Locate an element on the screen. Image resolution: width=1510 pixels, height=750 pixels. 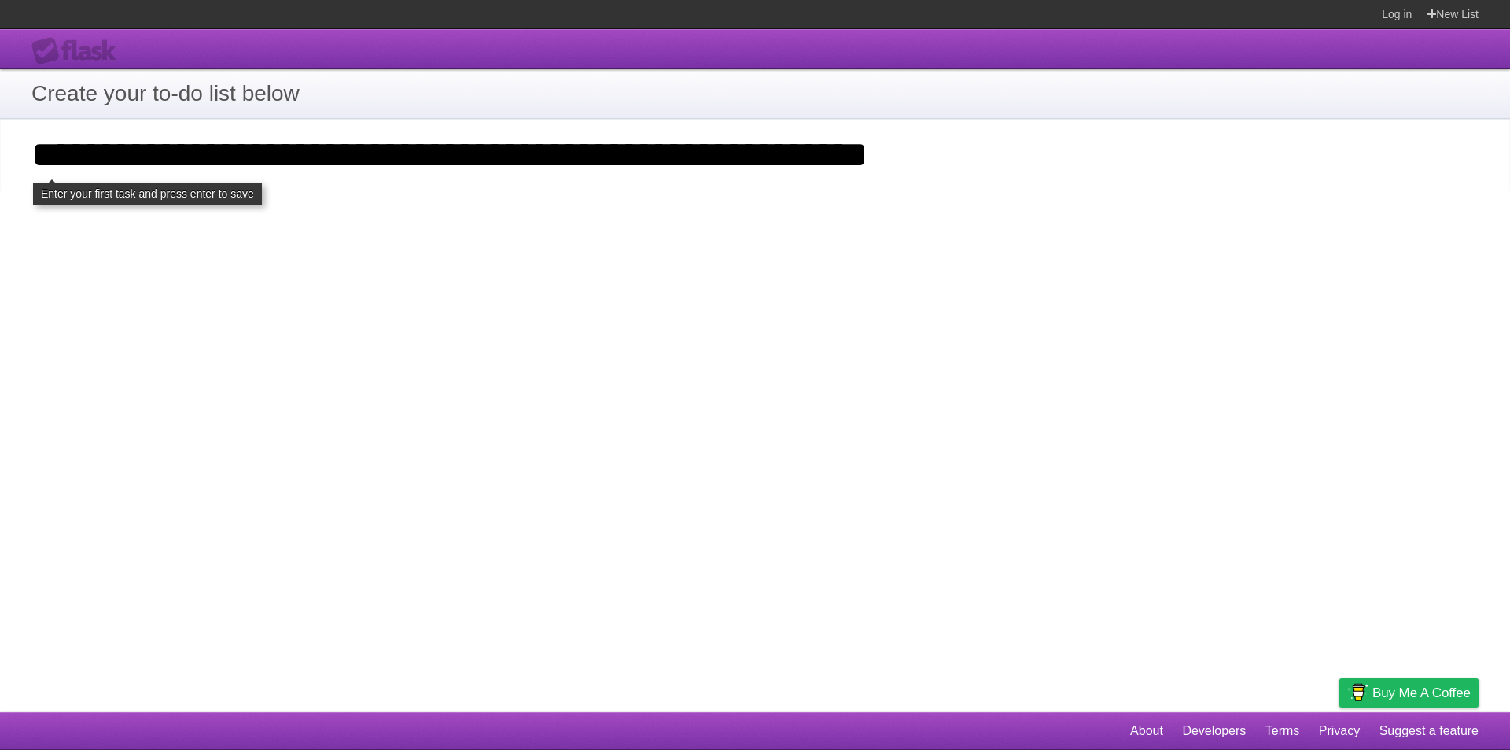
a: Privacy is located at coordinates (1340, 731).